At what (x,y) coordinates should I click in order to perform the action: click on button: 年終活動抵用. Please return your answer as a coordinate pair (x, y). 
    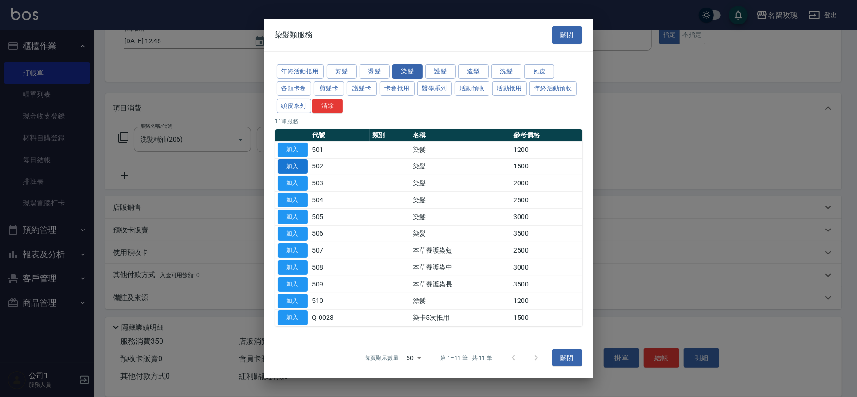
    Looking at the image, I should click on (300, 71).